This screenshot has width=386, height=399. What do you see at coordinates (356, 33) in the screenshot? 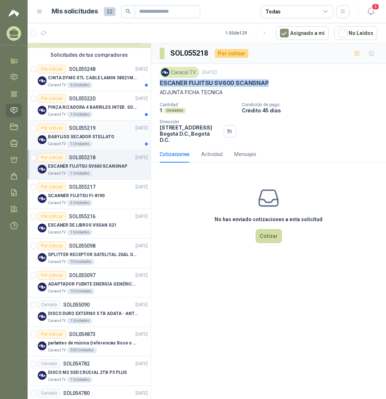
I see `button: No Leídos` at bounding box center [356, 33].